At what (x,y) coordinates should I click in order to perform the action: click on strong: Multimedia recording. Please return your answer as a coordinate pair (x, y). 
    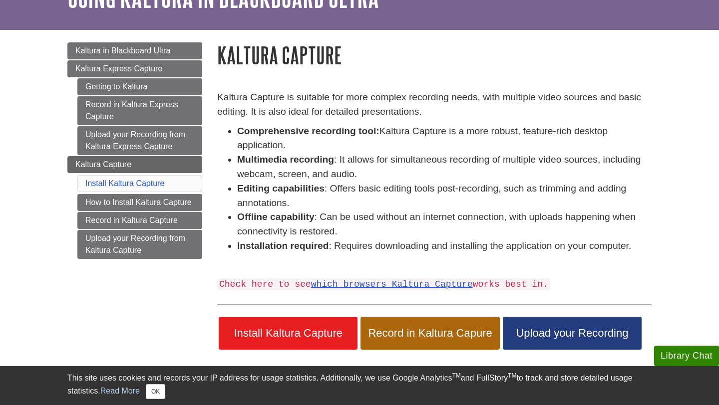
    Looking at the image, I should click on (285, 159).